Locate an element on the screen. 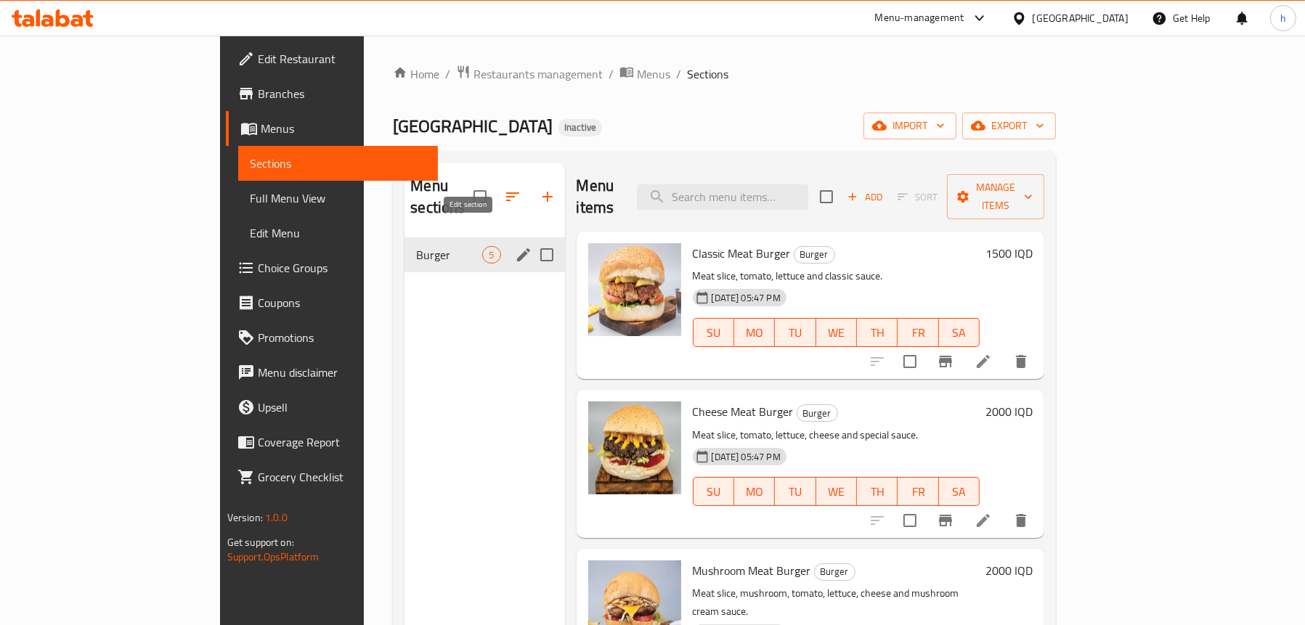 The width and height of the screenshot is (1305, 625). a: Coupons is located at coordinates (332, 303).